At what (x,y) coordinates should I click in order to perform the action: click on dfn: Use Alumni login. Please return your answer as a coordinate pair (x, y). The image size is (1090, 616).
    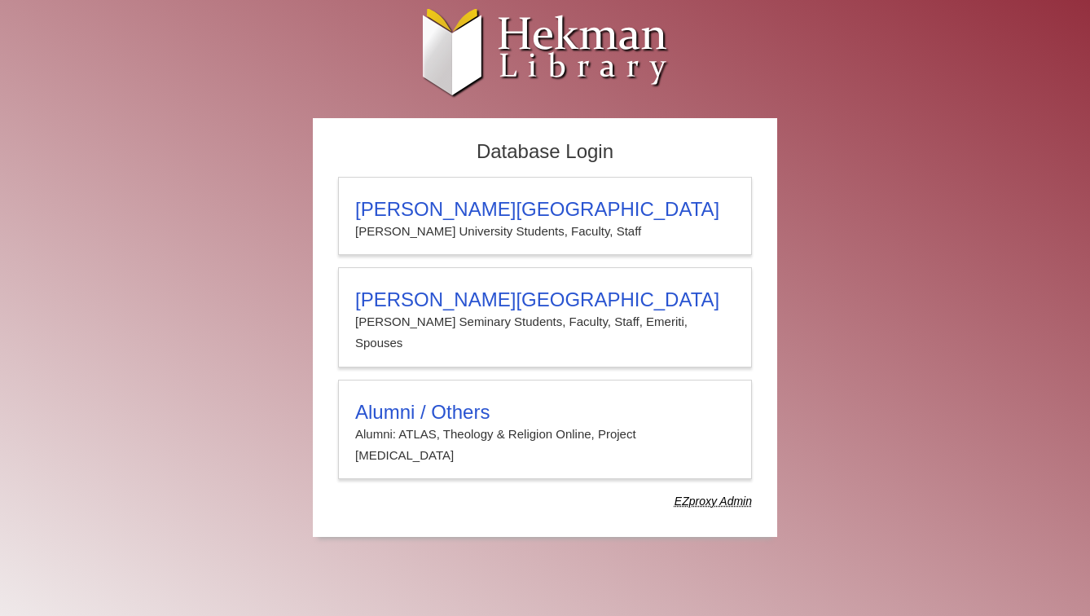
    Looking at the image, I should click on (713, 501).